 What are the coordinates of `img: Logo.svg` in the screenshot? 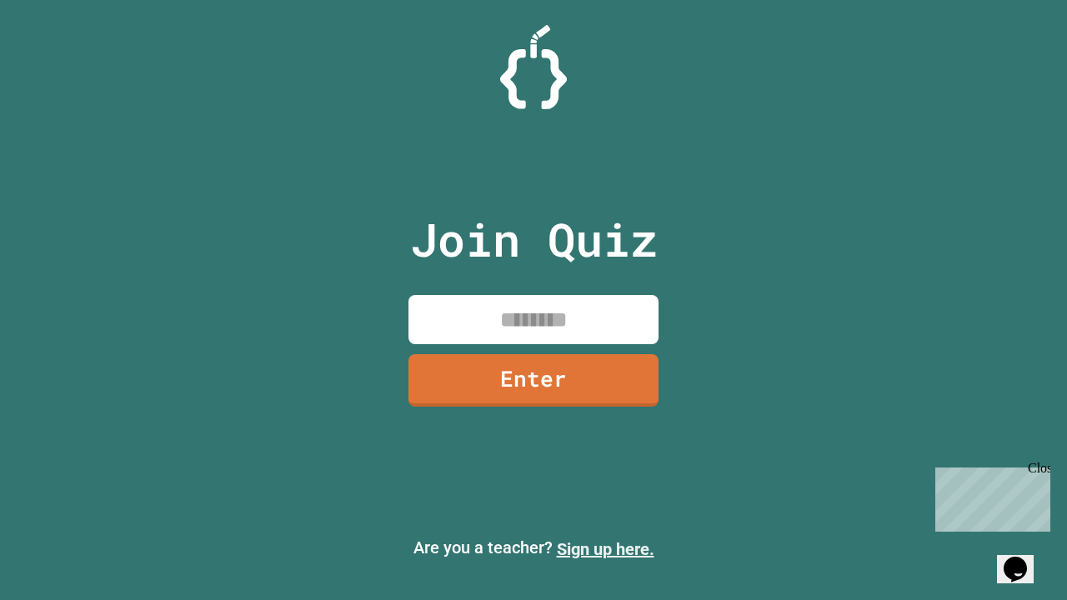 It's located at (533, 67).